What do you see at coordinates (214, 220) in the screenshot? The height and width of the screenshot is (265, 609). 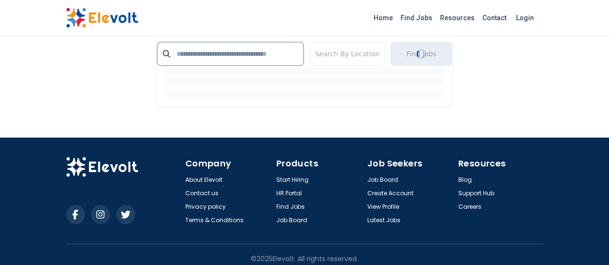 I see `a: Terms & Conditions` at bounding box center [214, 220].